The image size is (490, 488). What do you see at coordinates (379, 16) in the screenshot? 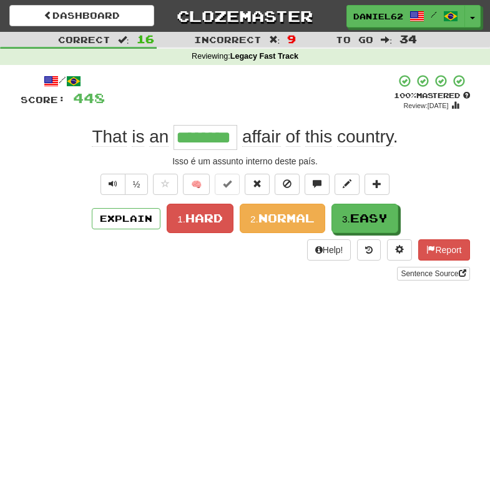
I see `span: Daniel625` at bounding box center [379, 16].